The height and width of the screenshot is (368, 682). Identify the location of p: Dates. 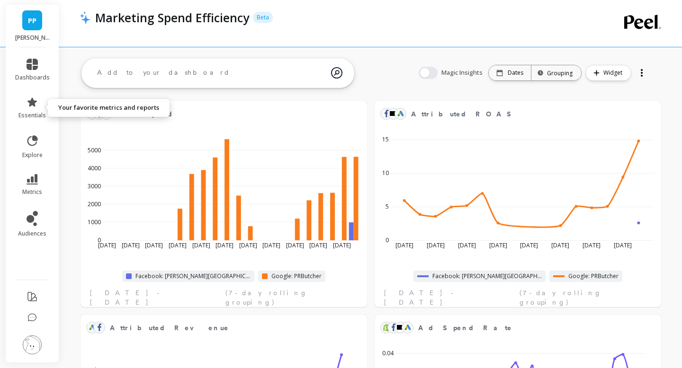
(515, 73).